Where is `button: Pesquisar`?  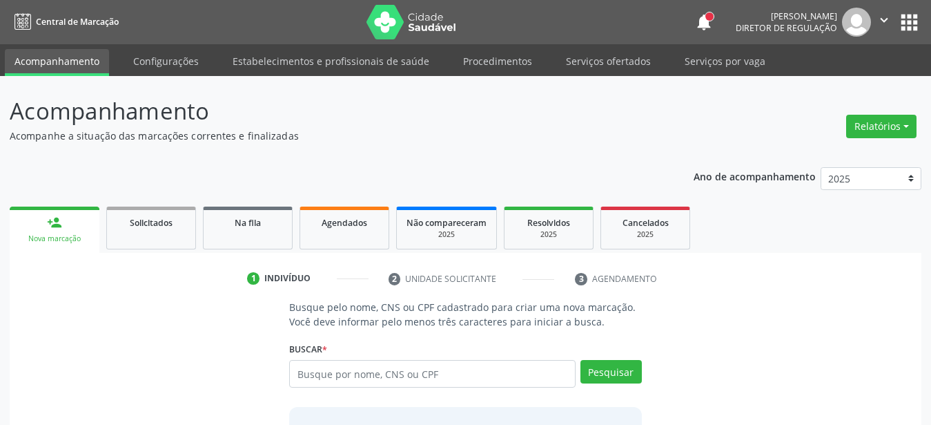
button: Pesquisar is located at coordinates (611, 371).